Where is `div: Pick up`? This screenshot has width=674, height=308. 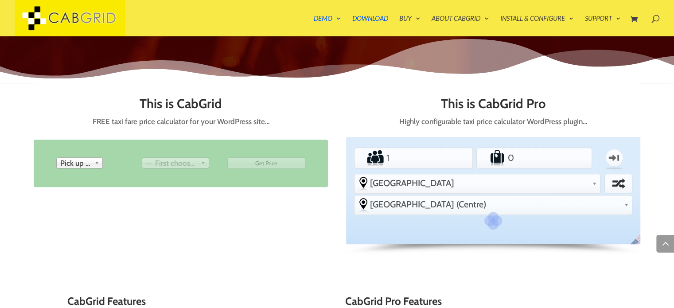 div: Pick up is located at coordinates (79, 163).